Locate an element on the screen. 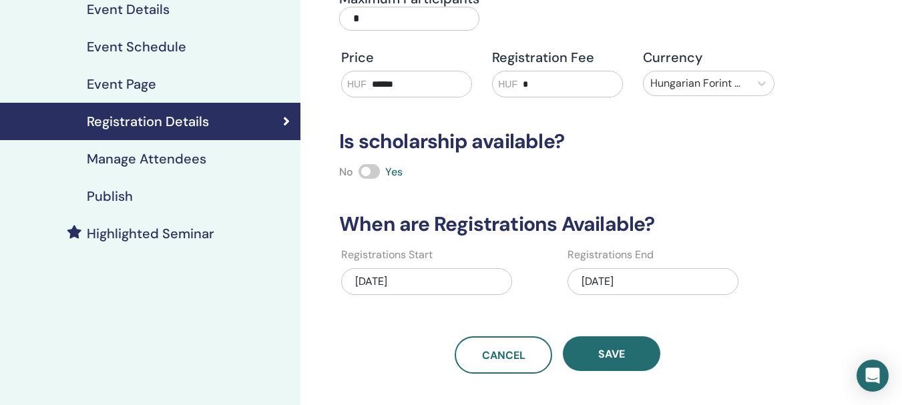  h4: Registration Fee is located at coordinates (558, 57).